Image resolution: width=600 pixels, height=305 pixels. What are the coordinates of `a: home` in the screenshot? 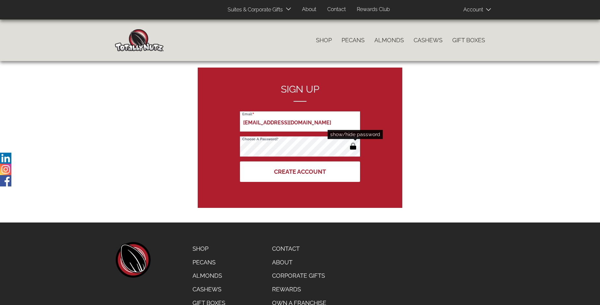 It's located at (133, 260).